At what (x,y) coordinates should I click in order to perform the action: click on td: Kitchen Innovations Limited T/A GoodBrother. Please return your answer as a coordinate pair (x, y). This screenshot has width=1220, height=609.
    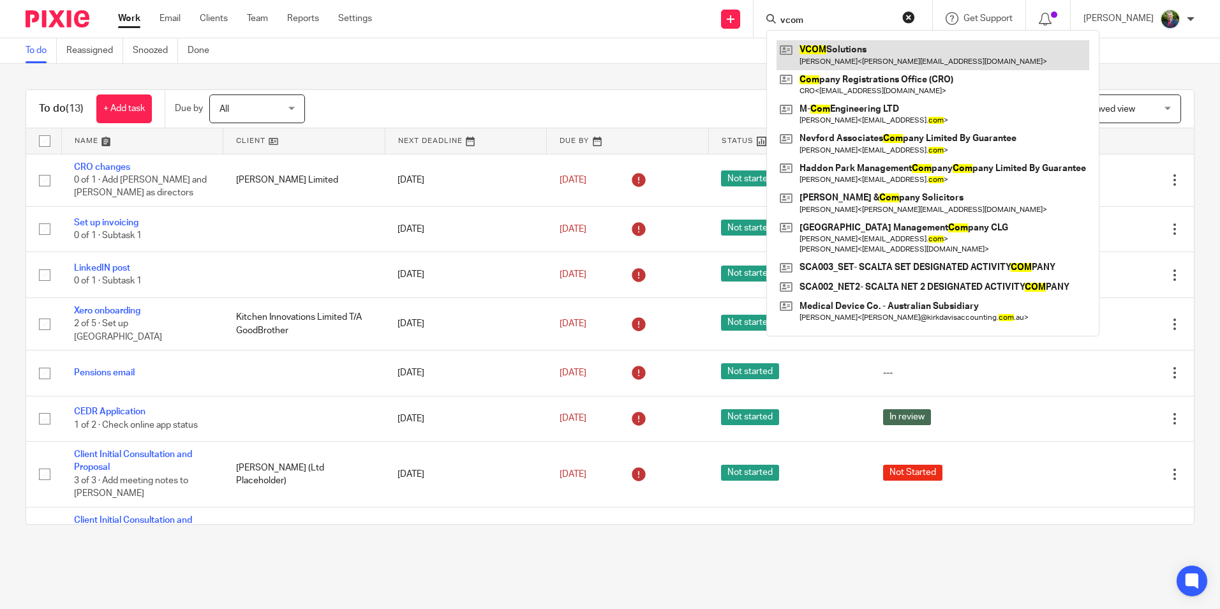
    Looking at the image, I should click on (304, 324).